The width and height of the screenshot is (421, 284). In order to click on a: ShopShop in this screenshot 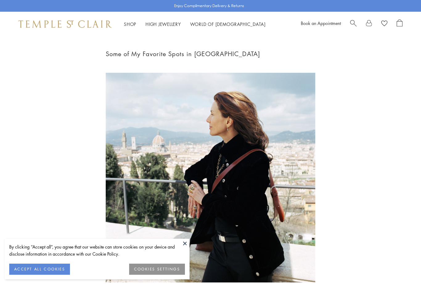, I will do `click(130, 24)`.